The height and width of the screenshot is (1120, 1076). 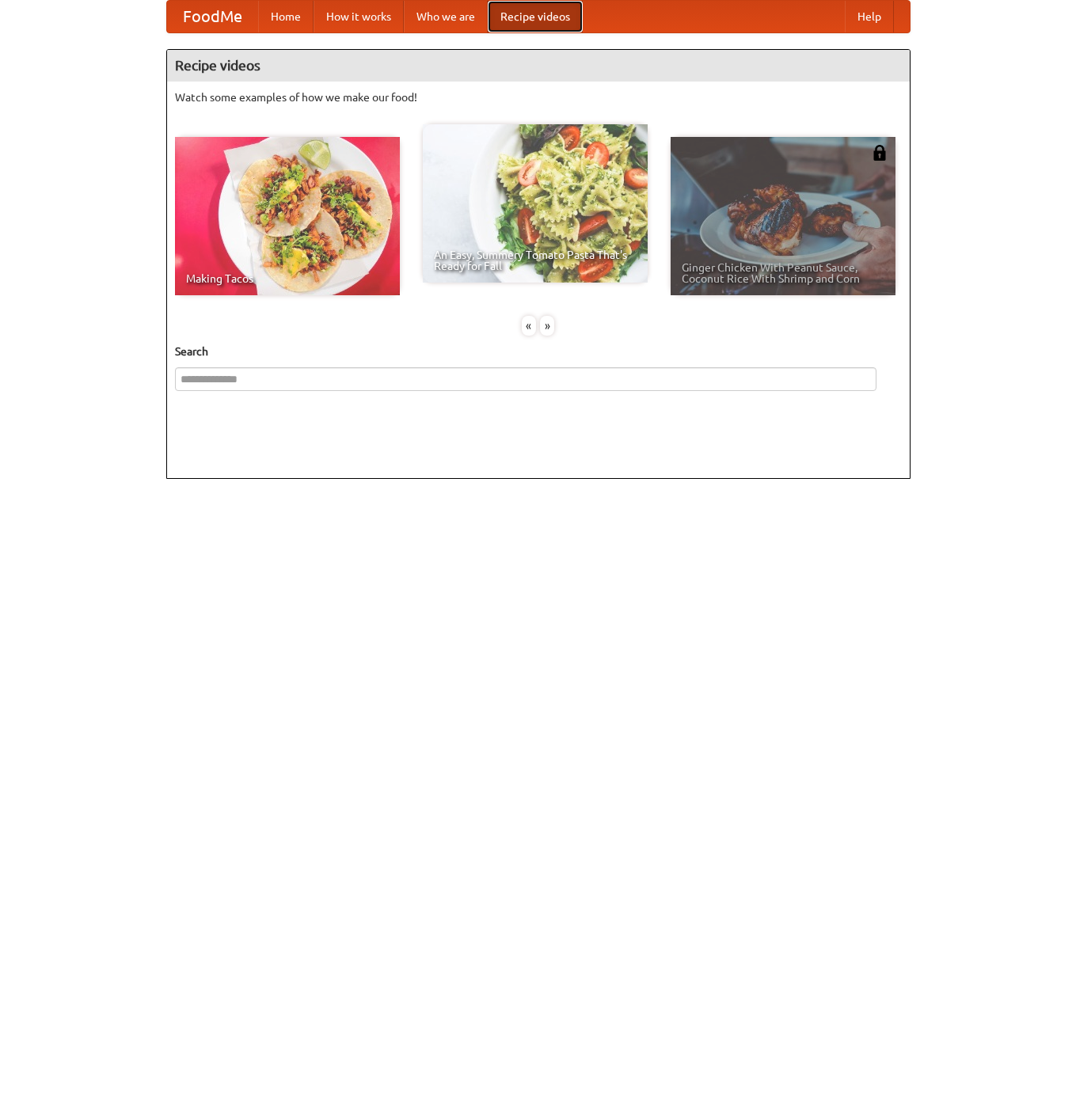 I want to click on span: Making Tacos, so click(x=287, y=279).